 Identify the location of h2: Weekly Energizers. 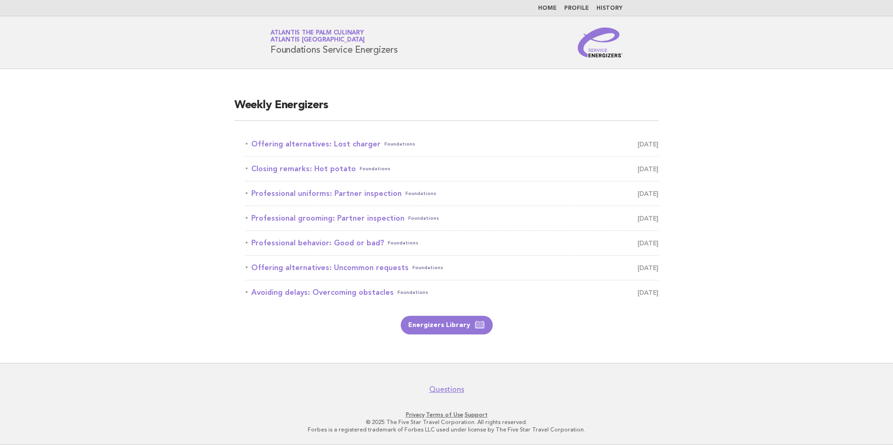
(446, 109).